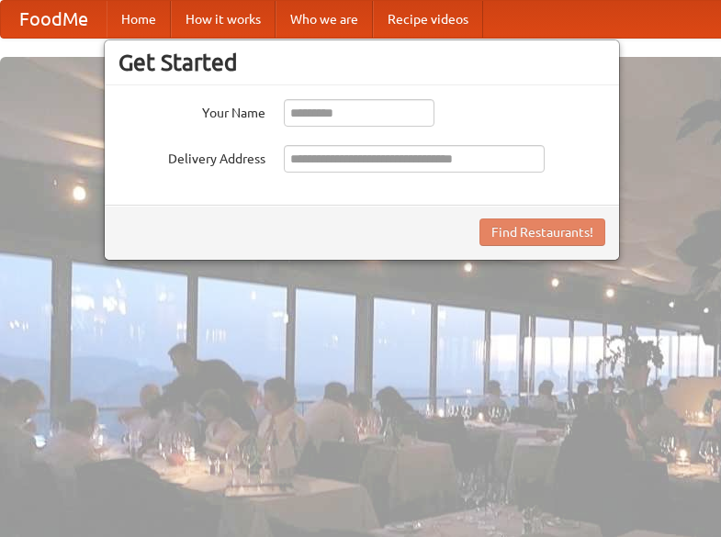 The image size is (721, 537). I want to click on button: Find Restaurants!, so click(542, 232).